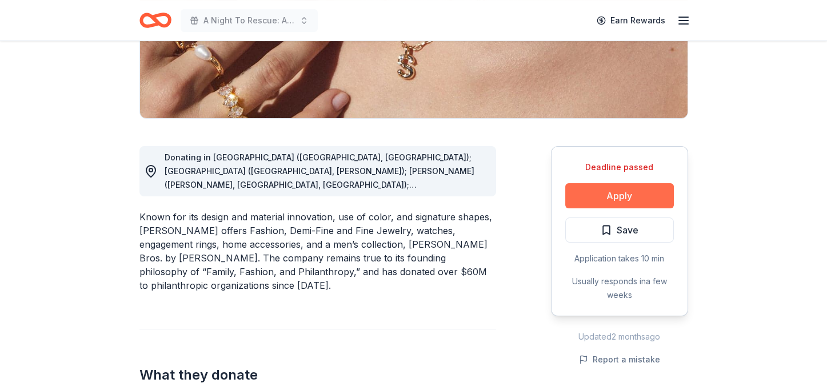 The height and width of the screenshot is (387, 827). I want to click on button: Report a mistake, so click(619, 360).